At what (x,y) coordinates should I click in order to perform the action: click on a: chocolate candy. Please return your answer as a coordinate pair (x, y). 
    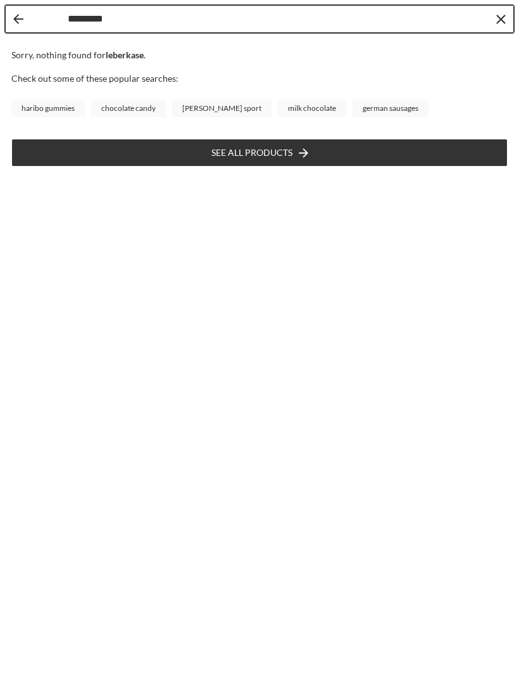
    Looking at the image, I should click on (129, 108).